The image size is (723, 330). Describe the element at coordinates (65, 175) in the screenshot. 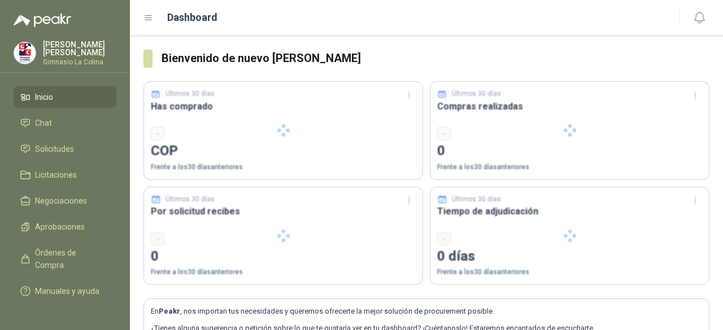

I see `a: Licitaciones` at that location.